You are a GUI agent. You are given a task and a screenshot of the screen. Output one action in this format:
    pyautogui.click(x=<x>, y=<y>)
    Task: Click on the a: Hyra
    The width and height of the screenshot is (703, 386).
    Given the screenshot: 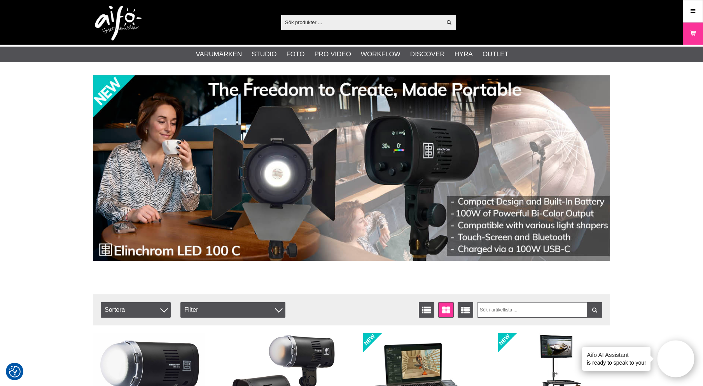 What is the action you would take?
    pyautogui.click(x=463, y=54)
    